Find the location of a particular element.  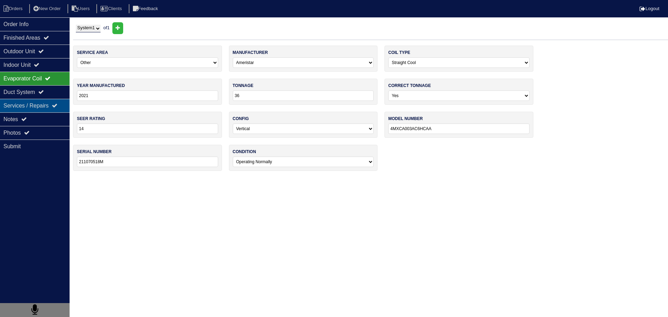

li: Users is located at coordinates (81, 9).